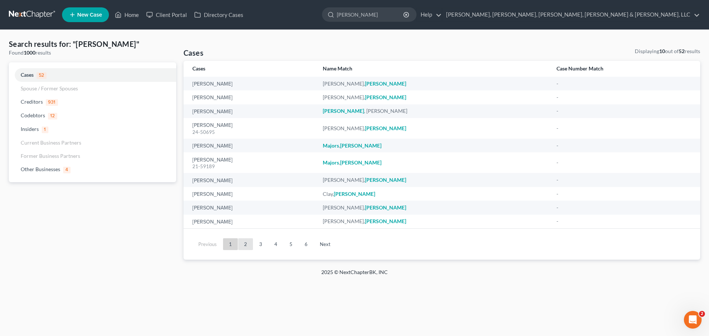 This screenshot has height=336, width=709. I want to click on span: 931, so click(52, 103).